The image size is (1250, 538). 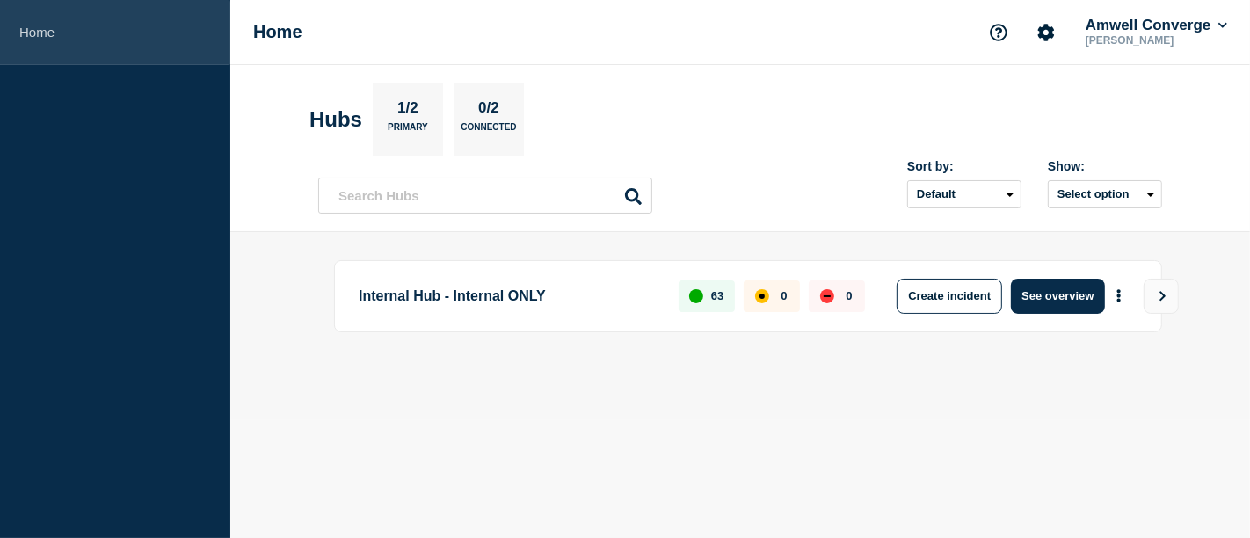 What do you see at coordinates (1161, 296) in the screenshot?
I see `button: View` at bounding box center [1161, 296].